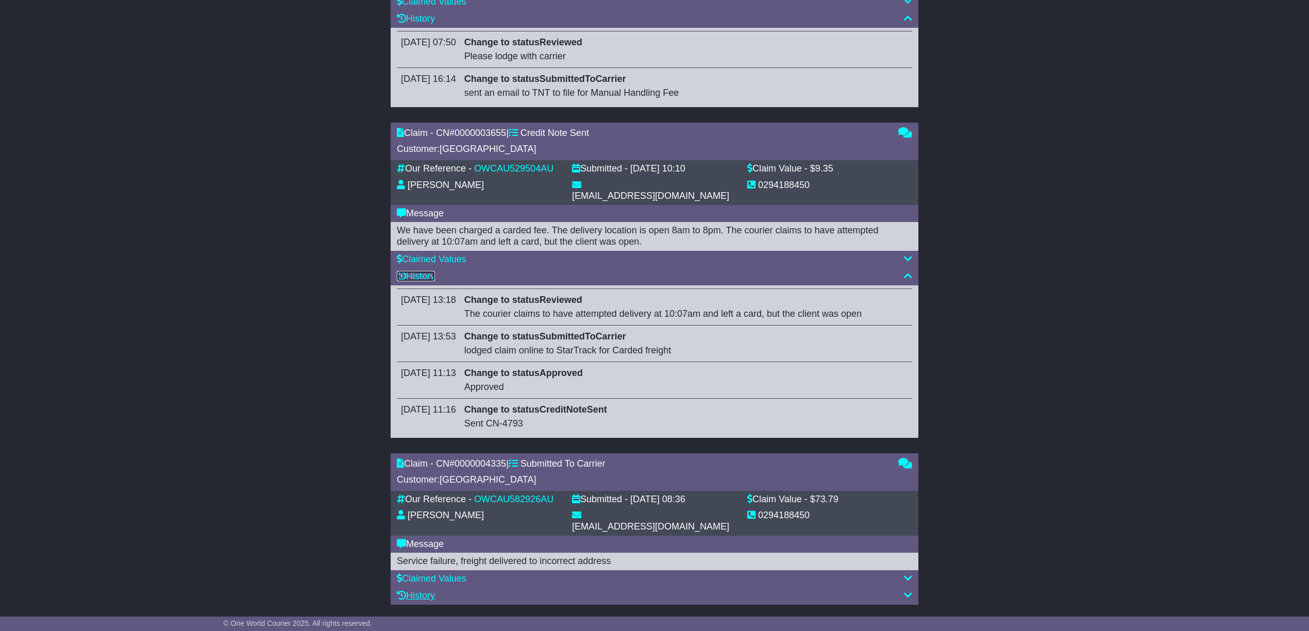  Describe the element at coordinates (654, 562) in the screenshot. I see `div: Service failure, freight delivered to incorrect address` at that location.